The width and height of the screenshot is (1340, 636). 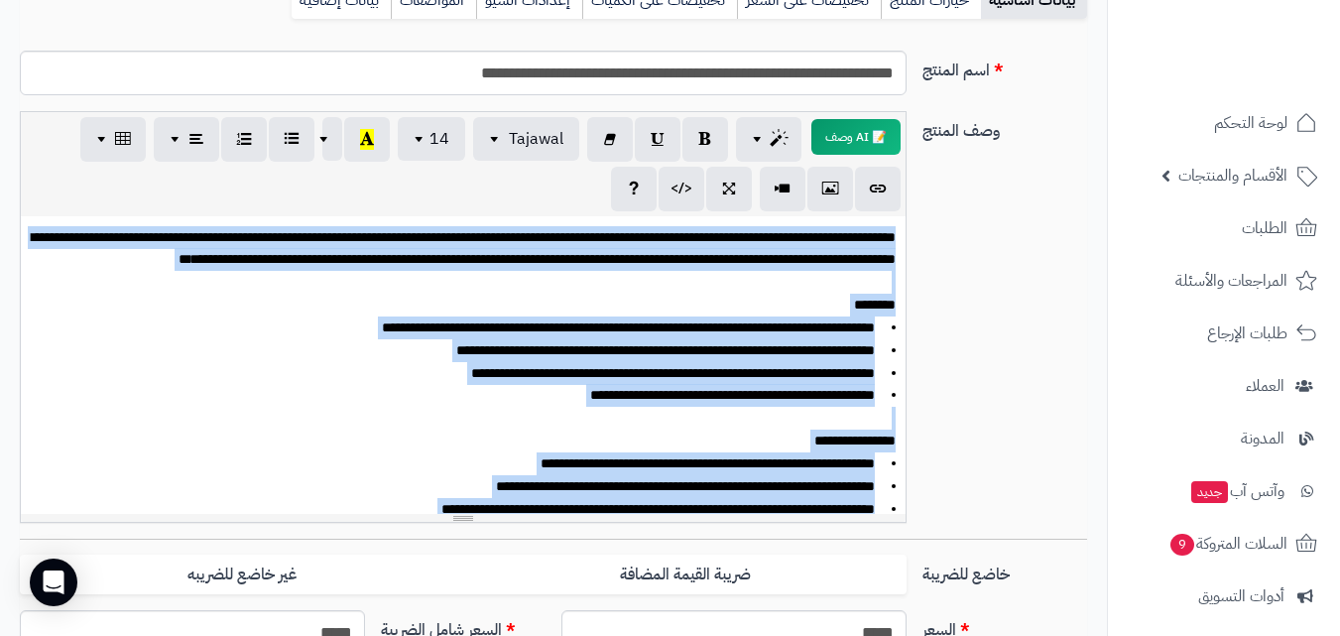 What do you see at coordinates (1262, 438) in the screenshot?
I see `span: المدونة` at bounding box center [1262, 438].